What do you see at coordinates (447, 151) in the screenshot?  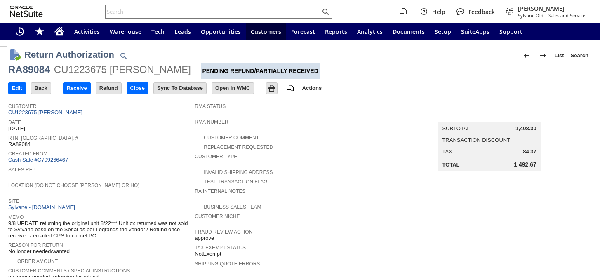 I see `a: Tax` at bounding box center [447, 151].